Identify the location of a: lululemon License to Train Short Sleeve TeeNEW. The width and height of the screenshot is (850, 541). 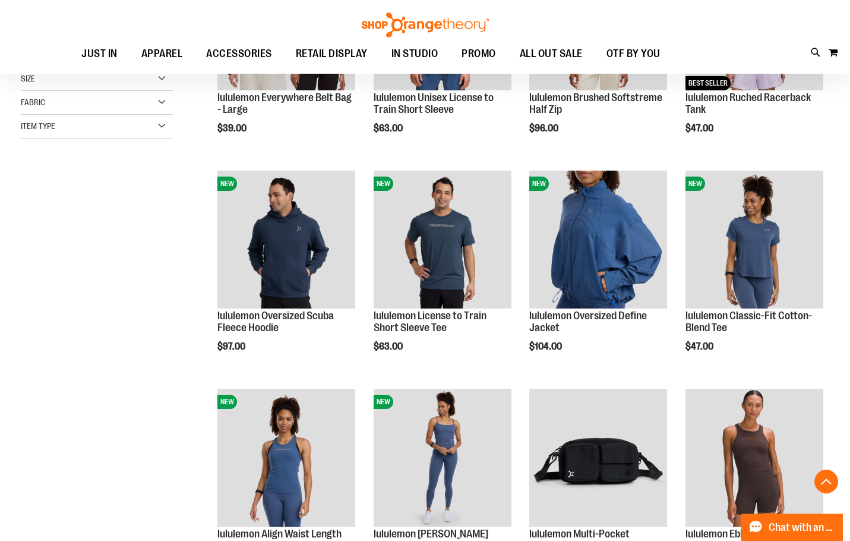
(443, 240).